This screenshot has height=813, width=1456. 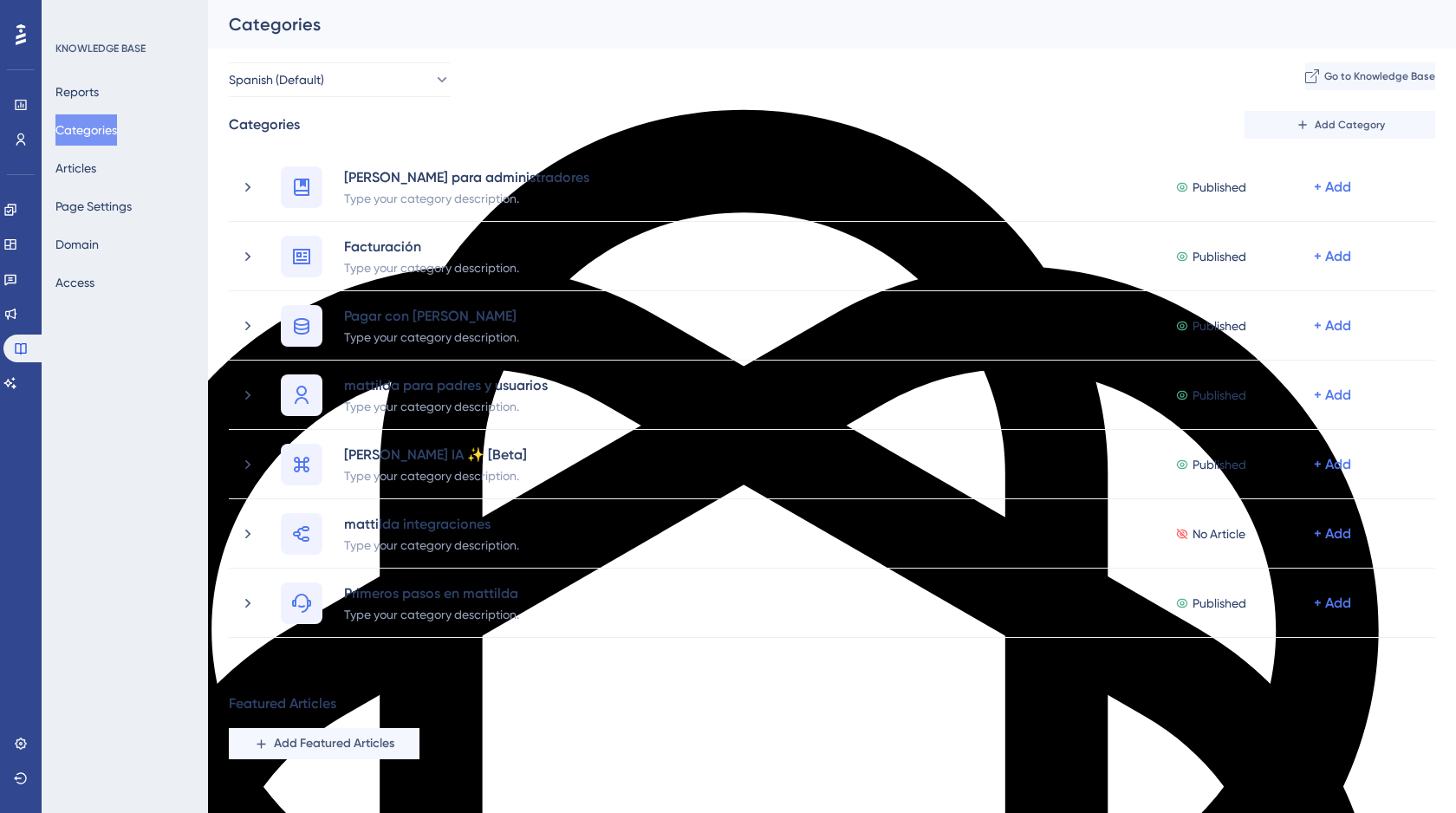 What do you see at coordinates (432, 593) in the screenshot?
I see `div: Primeros pasos en mattilda` at bounding box center [432, 593].